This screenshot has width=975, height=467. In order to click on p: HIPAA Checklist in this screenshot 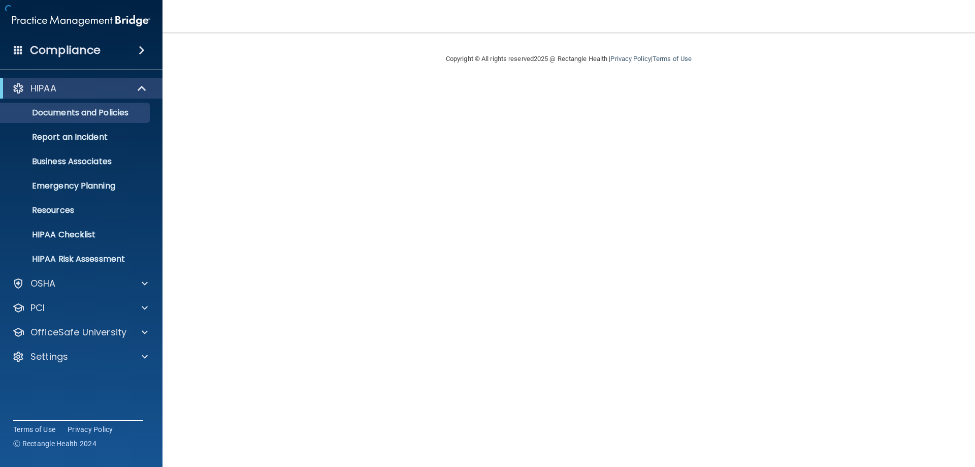, I will do `click(76, 235)`.